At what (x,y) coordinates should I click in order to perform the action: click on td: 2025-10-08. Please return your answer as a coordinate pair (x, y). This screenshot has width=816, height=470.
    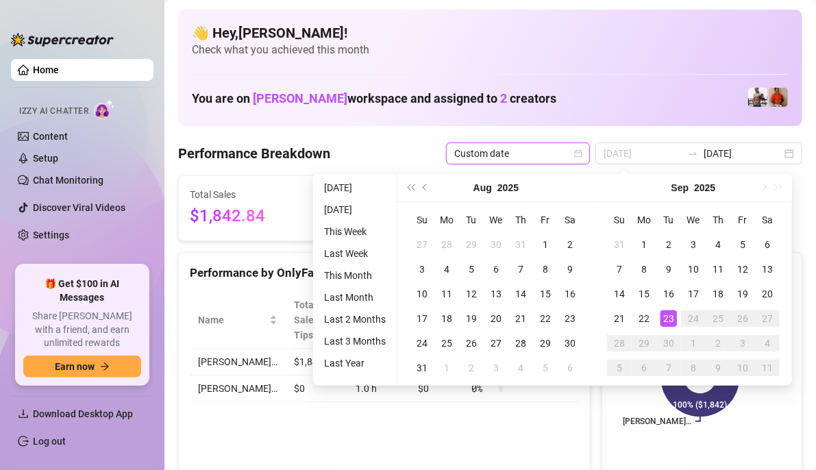
    Looking at the image, I should click on (693, 368).